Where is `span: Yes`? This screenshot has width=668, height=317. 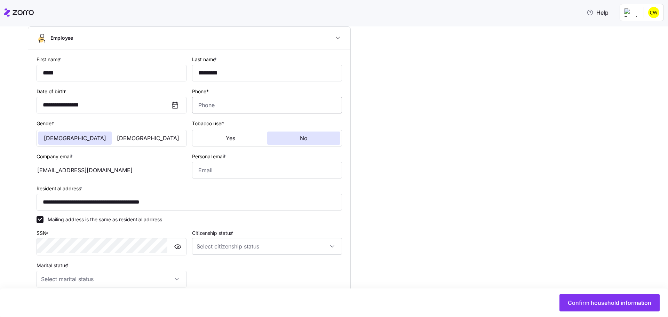
span: Yes is located at coordinates (230, 138).